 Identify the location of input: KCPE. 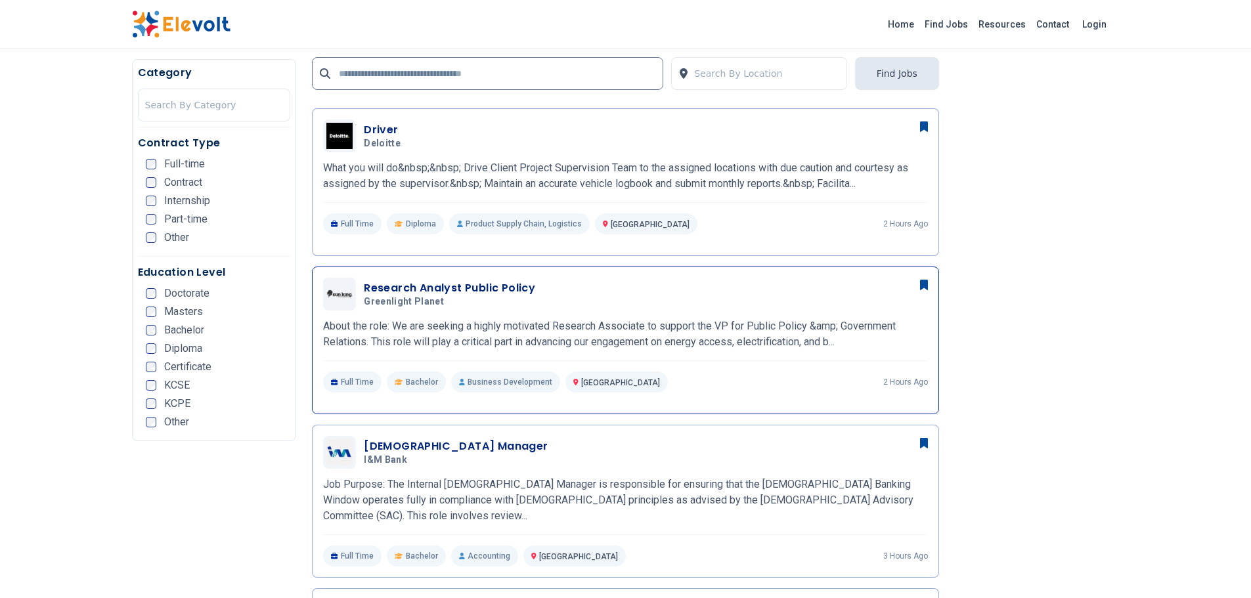
(151, 404).